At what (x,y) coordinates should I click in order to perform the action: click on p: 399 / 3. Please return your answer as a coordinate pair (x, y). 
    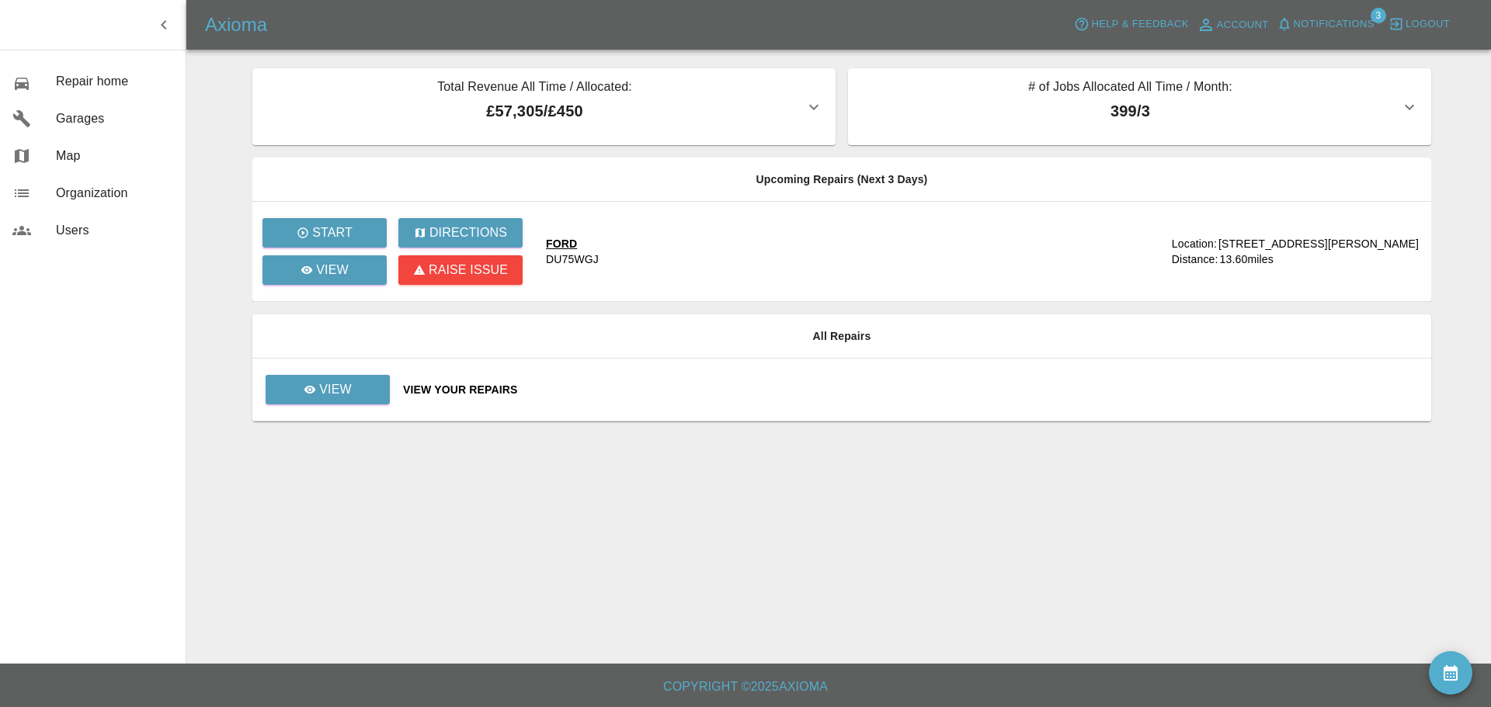
    Looking at the image, I should click on (1130, 111).